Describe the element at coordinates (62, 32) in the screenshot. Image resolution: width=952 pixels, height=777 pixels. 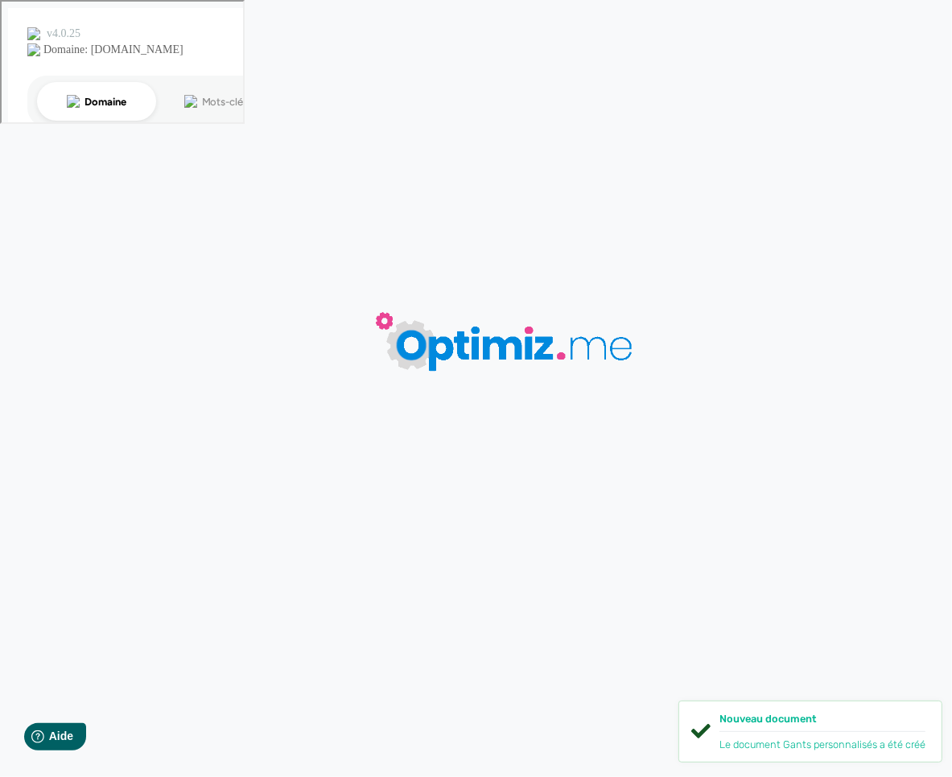
I see `div: v 4.0.25` at that location.